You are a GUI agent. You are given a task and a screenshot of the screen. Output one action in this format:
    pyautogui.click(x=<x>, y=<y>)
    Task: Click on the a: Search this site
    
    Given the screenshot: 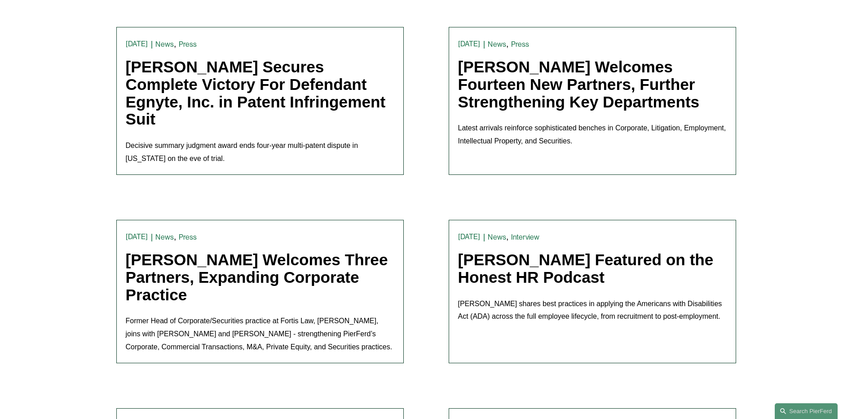 What is the action you would take?
    pyautogui.click(x=806, y=411)
    